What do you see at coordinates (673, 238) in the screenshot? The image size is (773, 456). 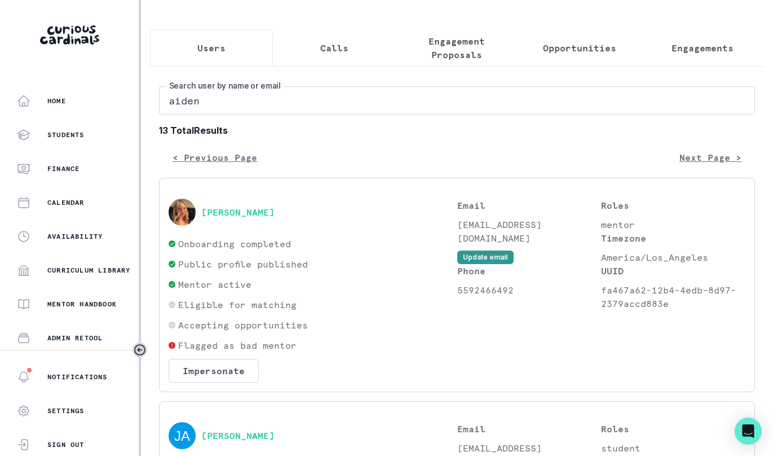 I see `p: Timezone` at bounding box center [673, 238].